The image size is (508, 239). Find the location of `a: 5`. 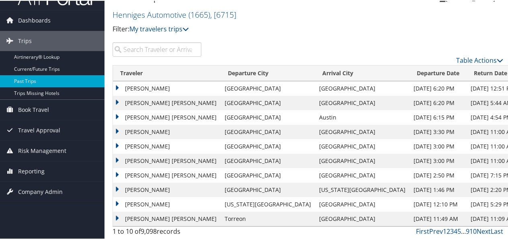

a: 5 is located at coordinates (459, 230).